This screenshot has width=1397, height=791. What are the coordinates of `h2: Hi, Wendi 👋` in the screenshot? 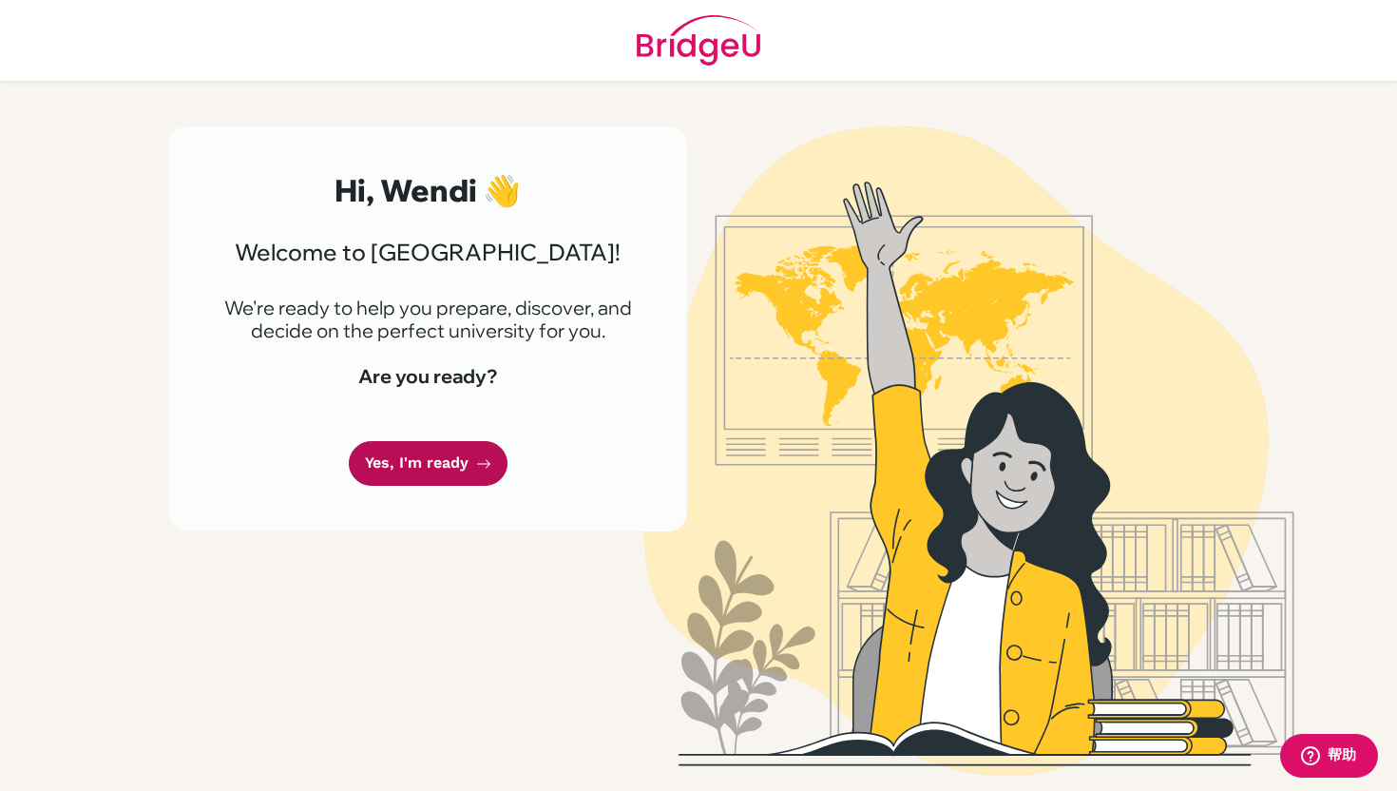 It's located at (428, 190).